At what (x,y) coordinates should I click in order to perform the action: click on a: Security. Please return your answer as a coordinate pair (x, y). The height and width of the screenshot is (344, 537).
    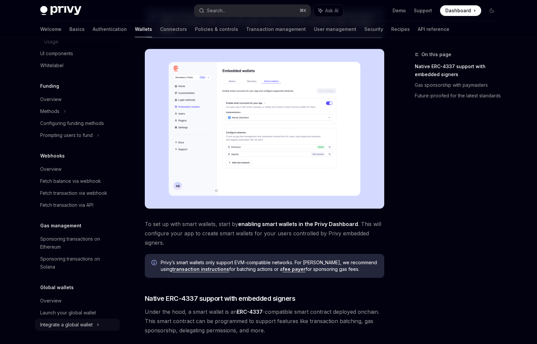
    Looking at the image, I should click on (374, 29).